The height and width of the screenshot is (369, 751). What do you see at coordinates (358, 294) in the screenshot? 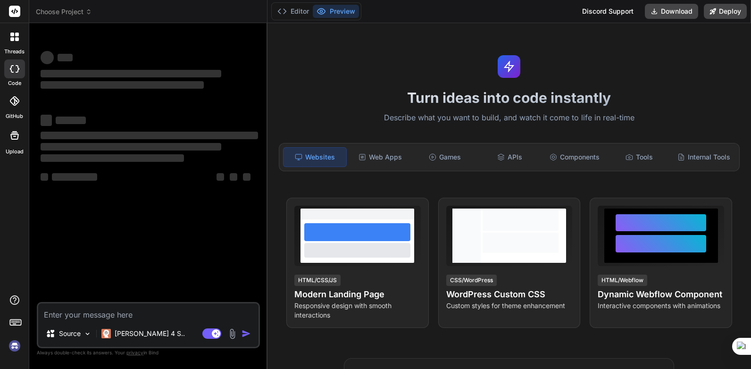
I see `h4: Modern Landing Page` at bounding box center [358, 294].